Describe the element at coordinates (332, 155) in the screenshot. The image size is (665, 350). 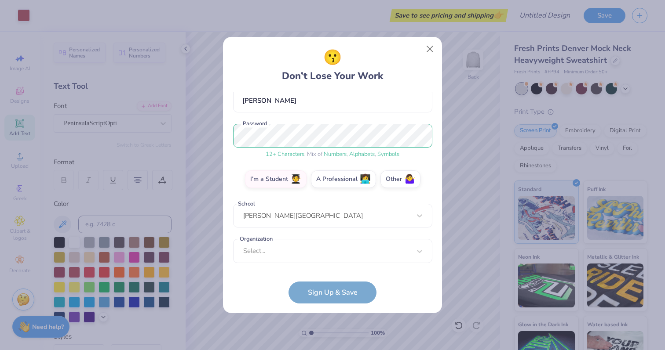
I see `div: , Mix of , ,` at that location.